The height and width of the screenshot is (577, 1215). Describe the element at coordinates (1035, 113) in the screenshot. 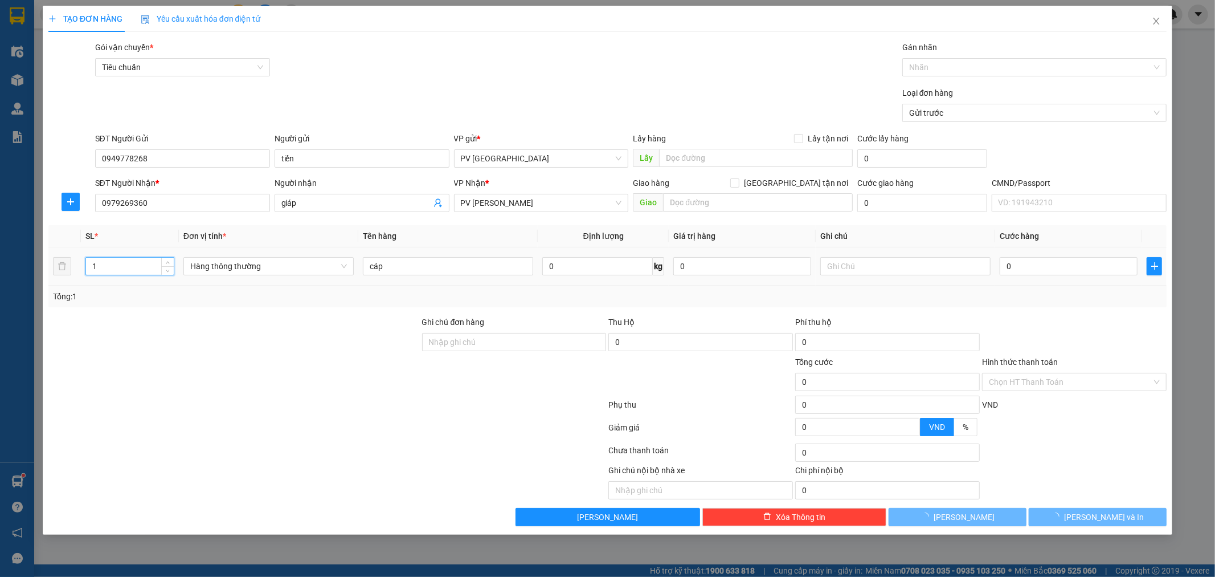

I see `span: Gửi trước` at that location.